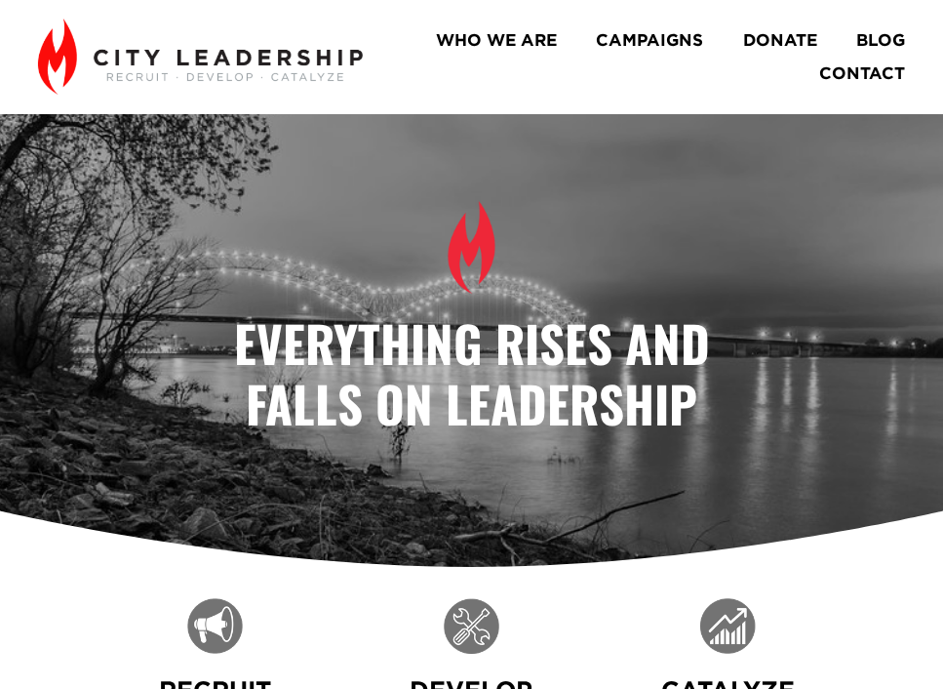 Image resolution: width=943 pixels, height=689 pixels. What do you see at coordinates (478, 373) in the screenshot?
I see `strong: Everything Rises and Falls on Leadership` at bounding box center [478, 373].